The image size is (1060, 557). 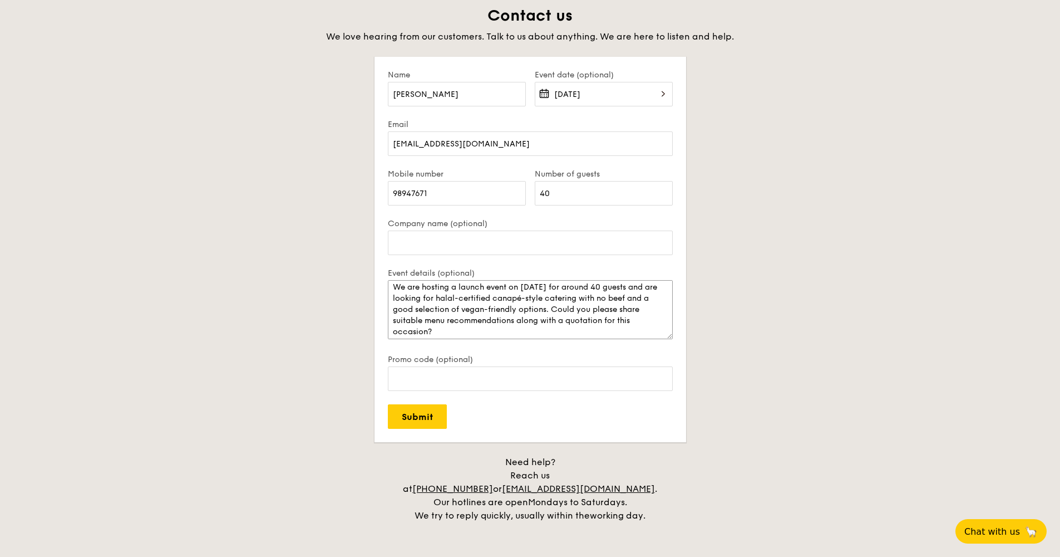 What do you see at coordinates (457, 75) in the screenshot?
I see `label: Name` at bounding box center [457, 75].